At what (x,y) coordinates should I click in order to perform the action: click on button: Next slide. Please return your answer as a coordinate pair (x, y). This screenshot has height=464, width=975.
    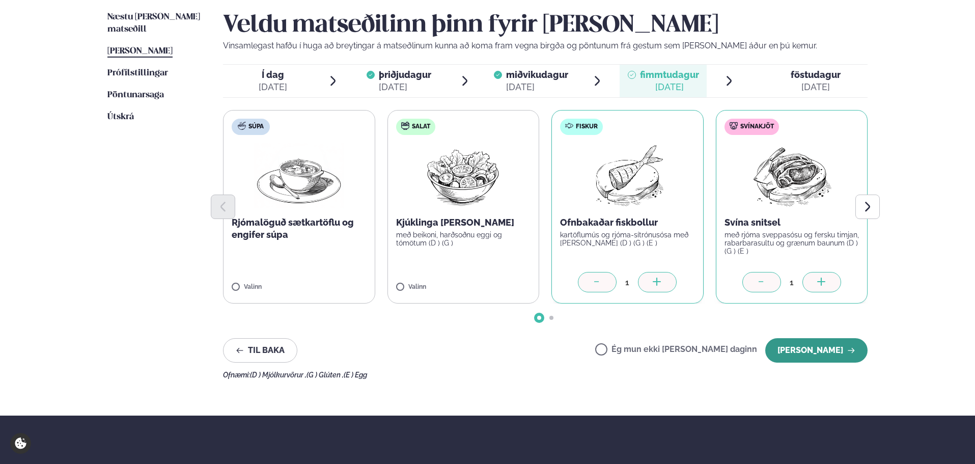
    Looking at the image, I should click on (867, 207).